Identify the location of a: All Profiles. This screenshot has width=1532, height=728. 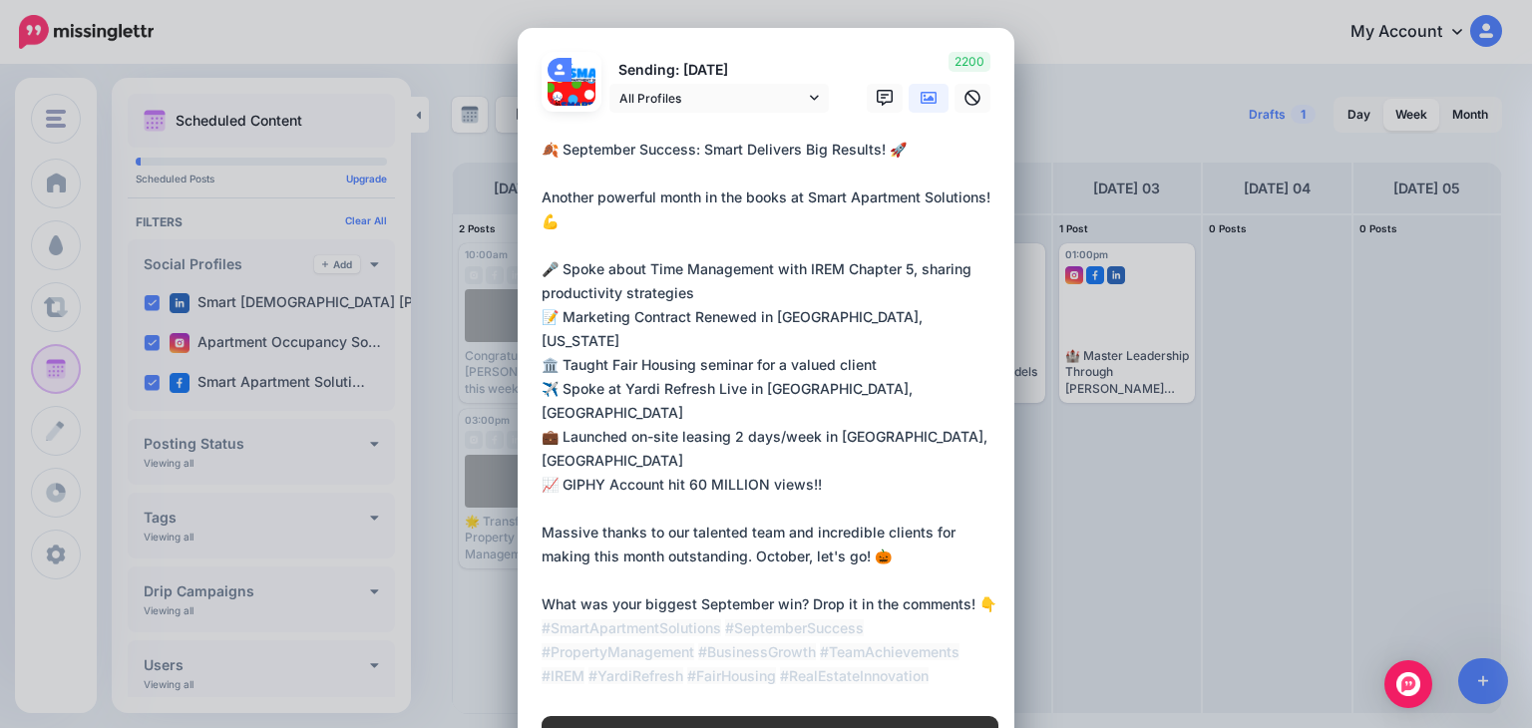
(719, 98).